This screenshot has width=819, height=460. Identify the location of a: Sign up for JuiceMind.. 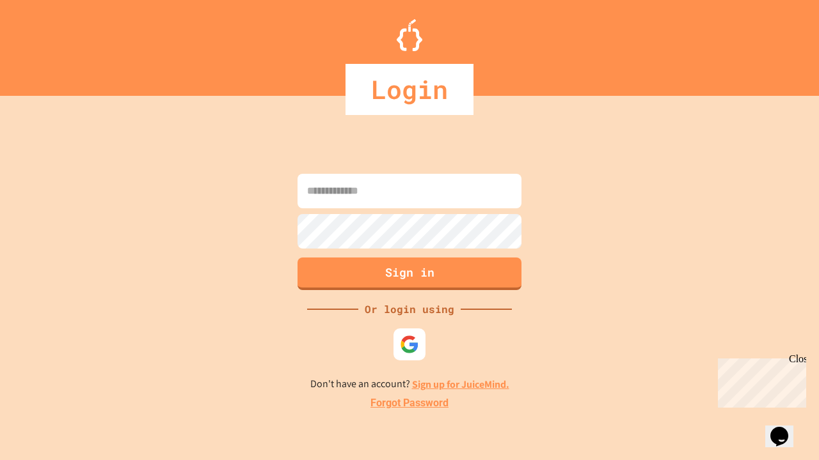
(460, 384).